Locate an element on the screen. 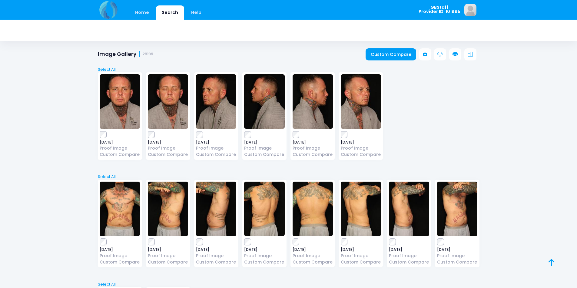 The height and width of the screenshot is (288, 577). span: GBStaff Provider ID: 101885 is located at coordinates (439, 9).